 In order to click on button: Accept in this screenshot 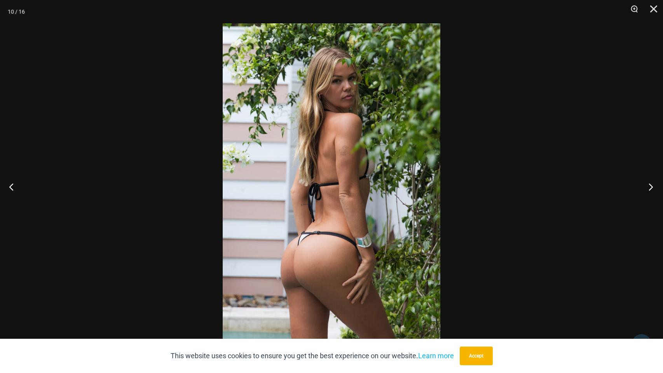, I will do `click(476, 356)`.